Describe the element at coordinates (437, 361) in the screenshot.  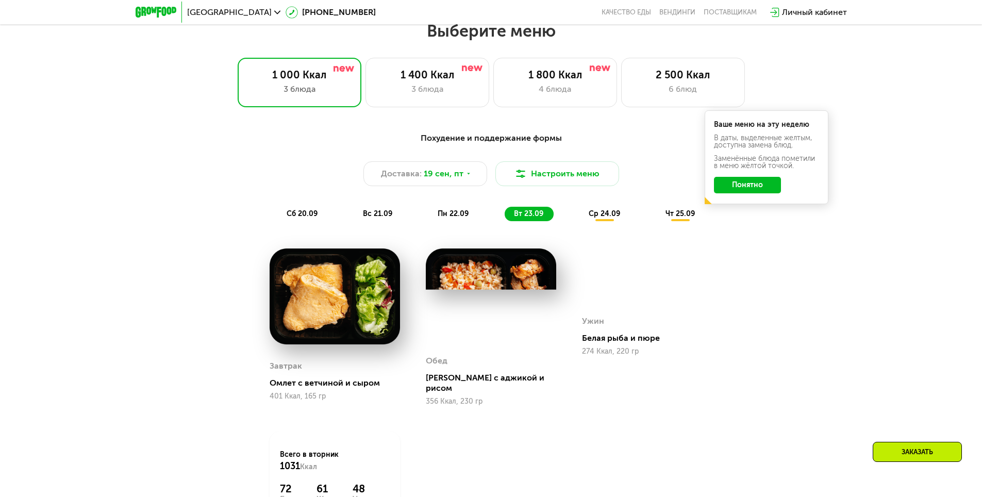
I see `div: Обед` at that location.